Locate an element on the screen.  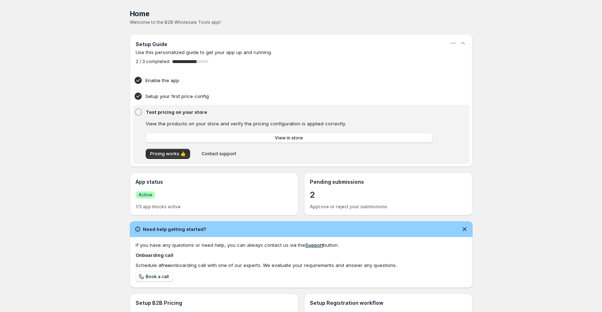
h3: Setup Guide is located at coordinates (152, 44).